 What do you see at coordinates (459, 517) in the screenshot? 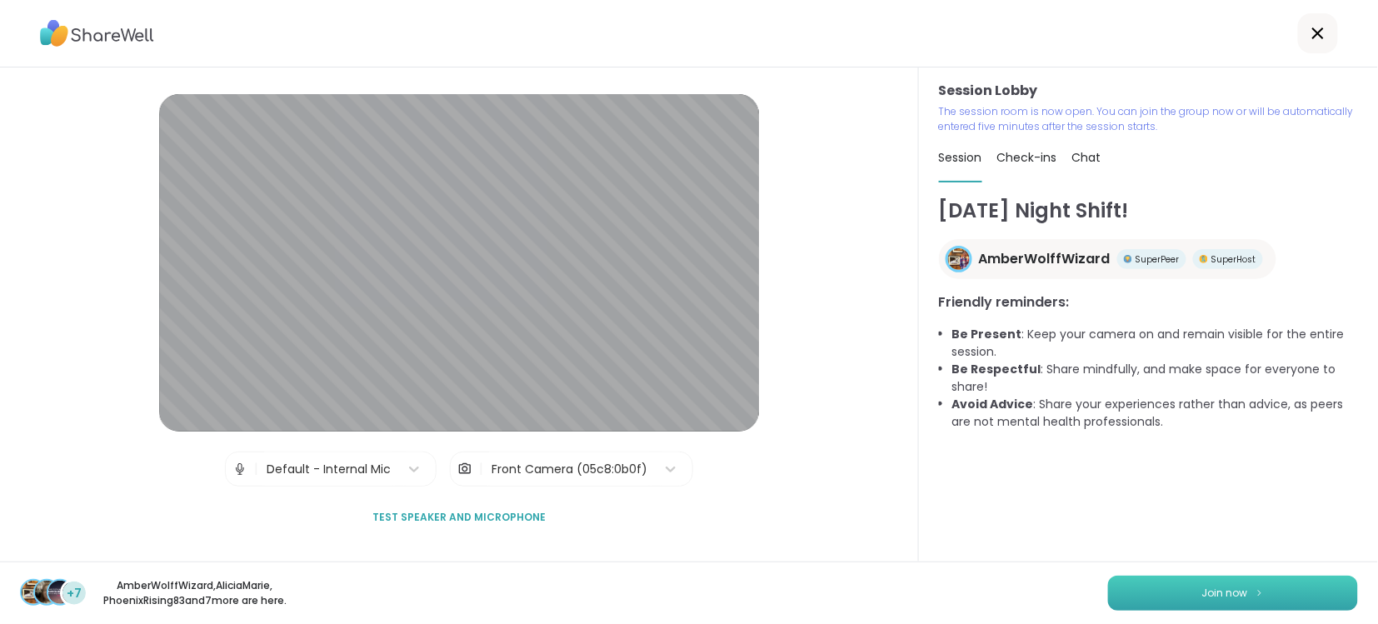
I see `span: Test speaker and microphone` at bounding box center [459, 517].